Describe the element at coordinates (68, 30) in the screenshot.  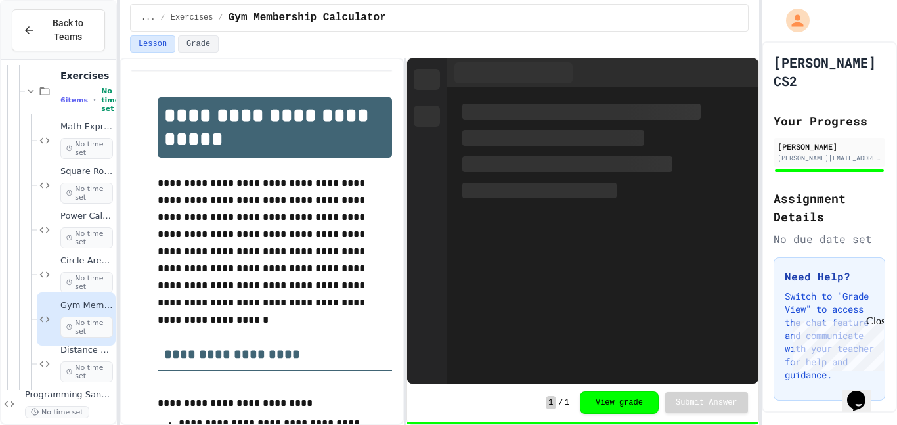
I see `span: Back to Teams` at that location.